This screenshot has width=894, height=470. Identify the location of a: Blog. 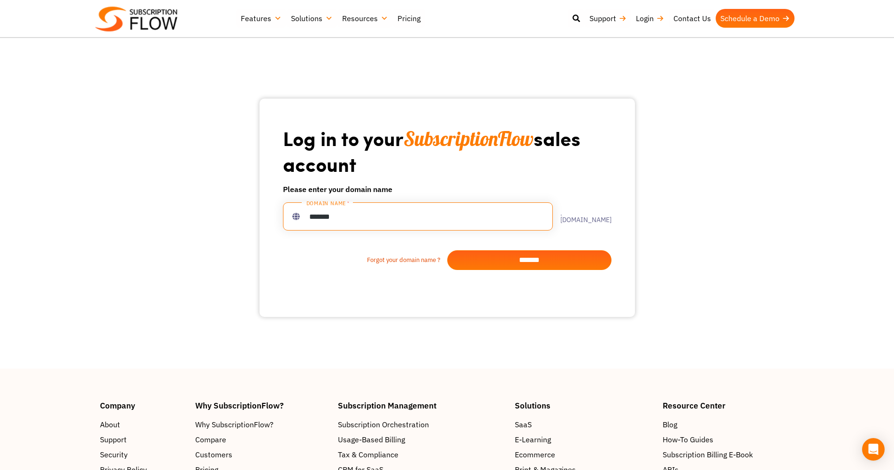
(728, 424).